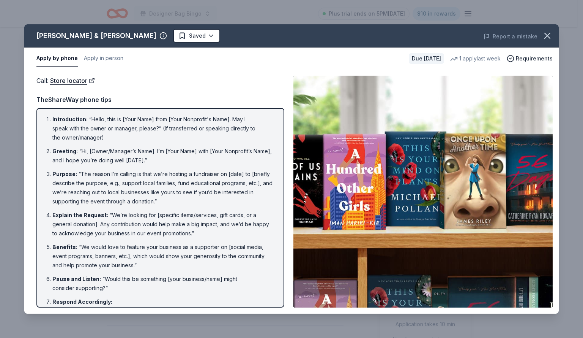 This screenshot has width=583, height=338. What do you see at coordinates (163, 188) in the screenshot?
I see `li: “The reason I’m calling is that we’re hosting a fundraiser on [date] to [briefly describe the pur...` at bounding box center [163, 188].